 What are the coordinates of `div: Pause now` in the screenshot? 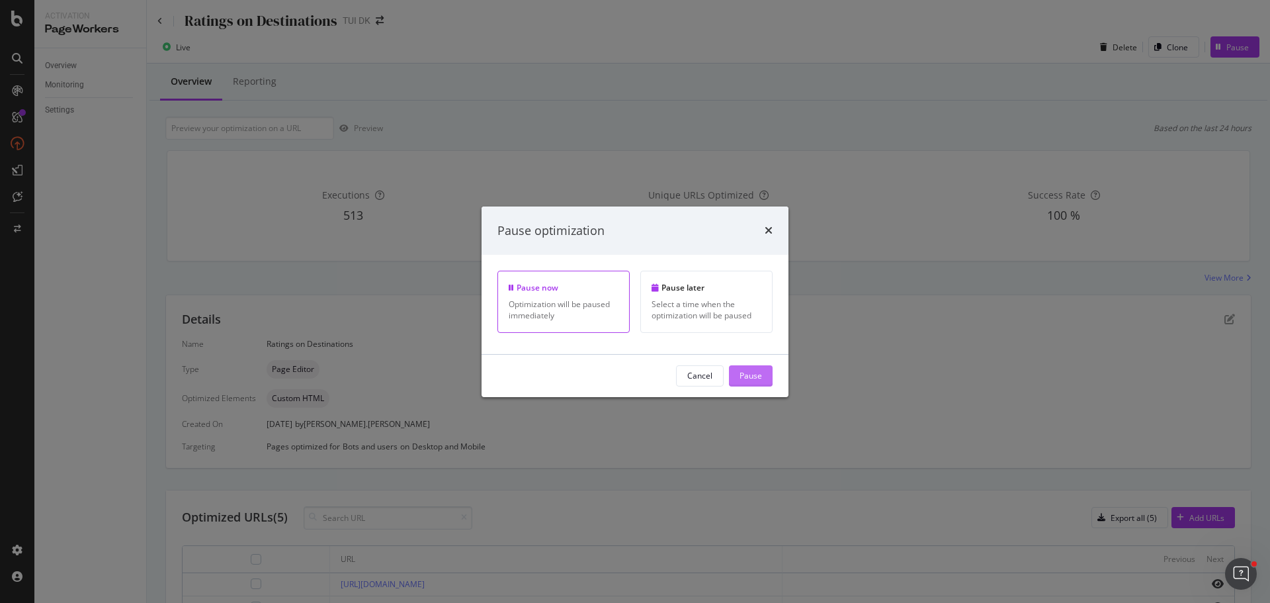 It's located at (563, 287).